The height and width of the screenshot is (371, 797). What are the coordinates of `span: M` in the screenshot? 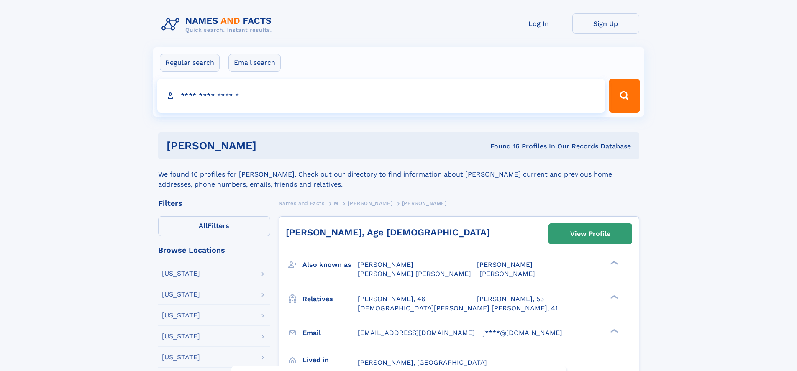 It's located at (336, 203).